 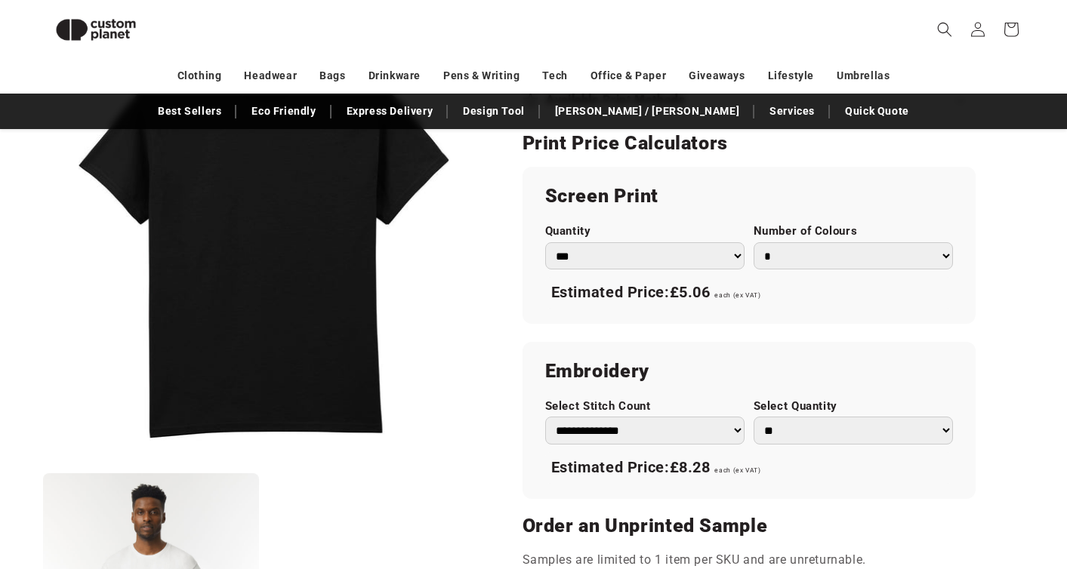 What do you see at coordinates (792, 111) in the screenshot?
I see `a: Services` at bounding box center [792, 111].